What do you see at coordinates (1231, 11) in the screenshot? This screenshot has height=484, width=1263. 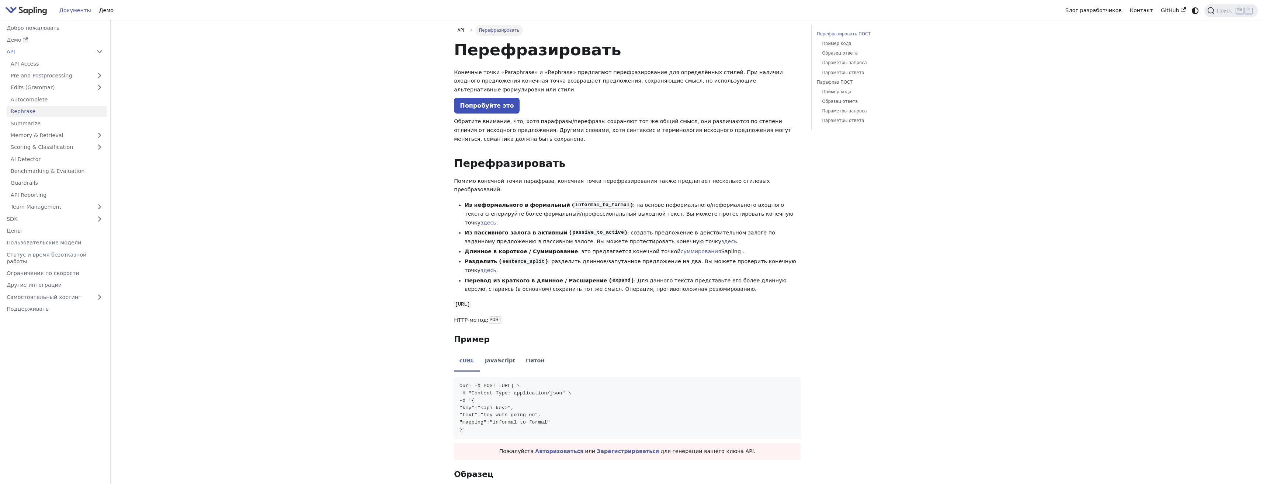 I see `button: Поиск (Ctrl+K)` at bounding box center [1231, 11].